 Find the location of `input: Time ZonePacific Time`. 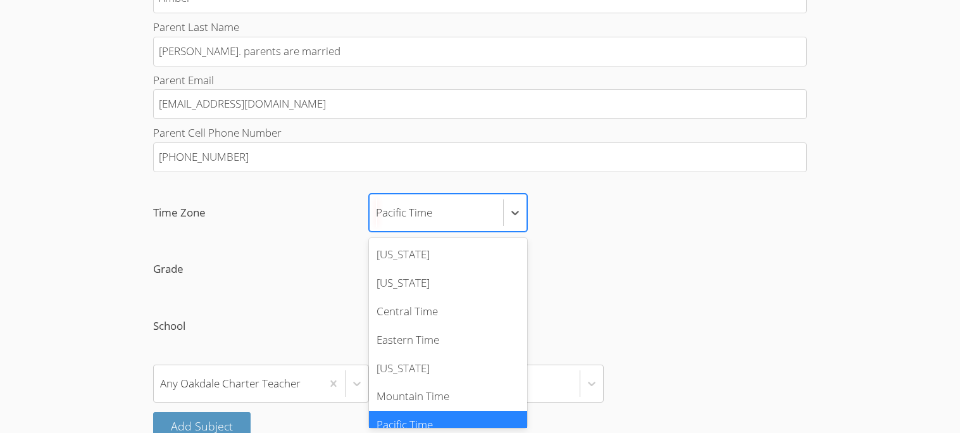

input: Time ZonePacific Time is located at coordinates (376, 213).